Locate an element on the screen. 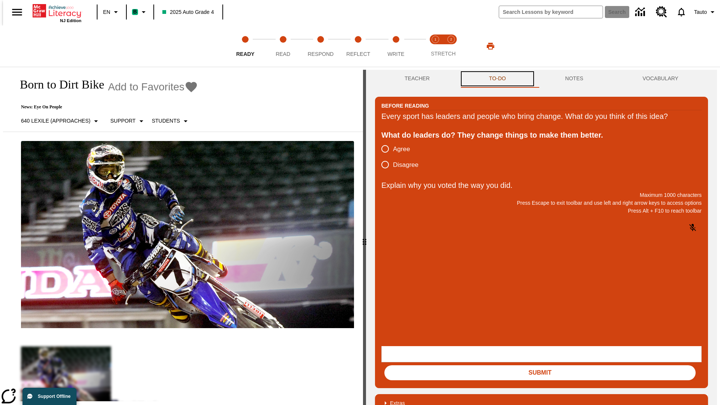  div: activity is located at coordinates (541, 237).